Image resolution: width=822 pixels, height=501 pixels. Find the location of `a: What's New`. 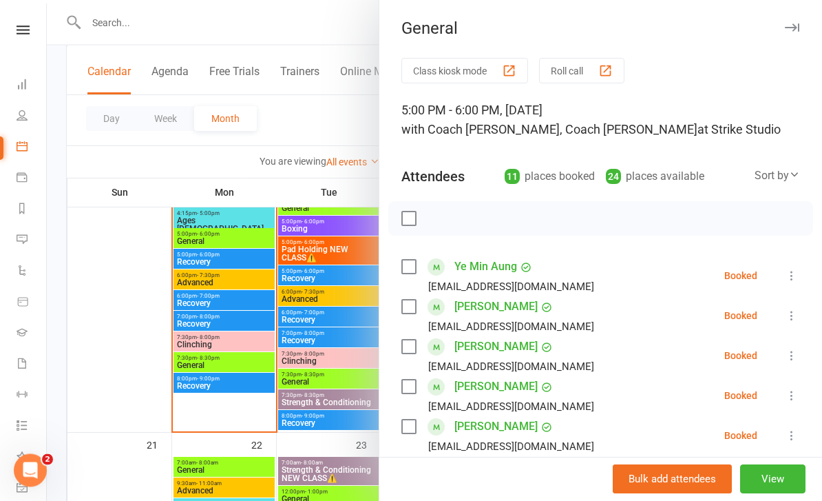

a: What's New is located at coordinates (32, 457).